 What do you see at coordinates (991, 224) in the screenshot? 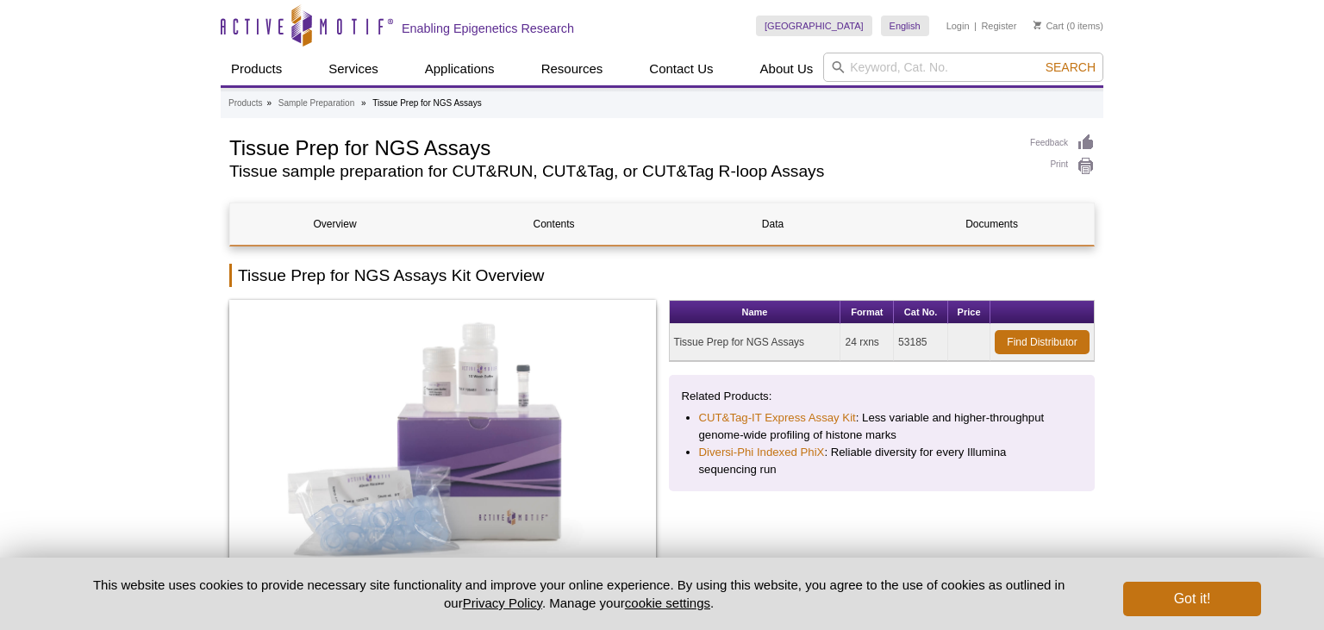
I see `a: Documents` at bounding box center [991, 224].